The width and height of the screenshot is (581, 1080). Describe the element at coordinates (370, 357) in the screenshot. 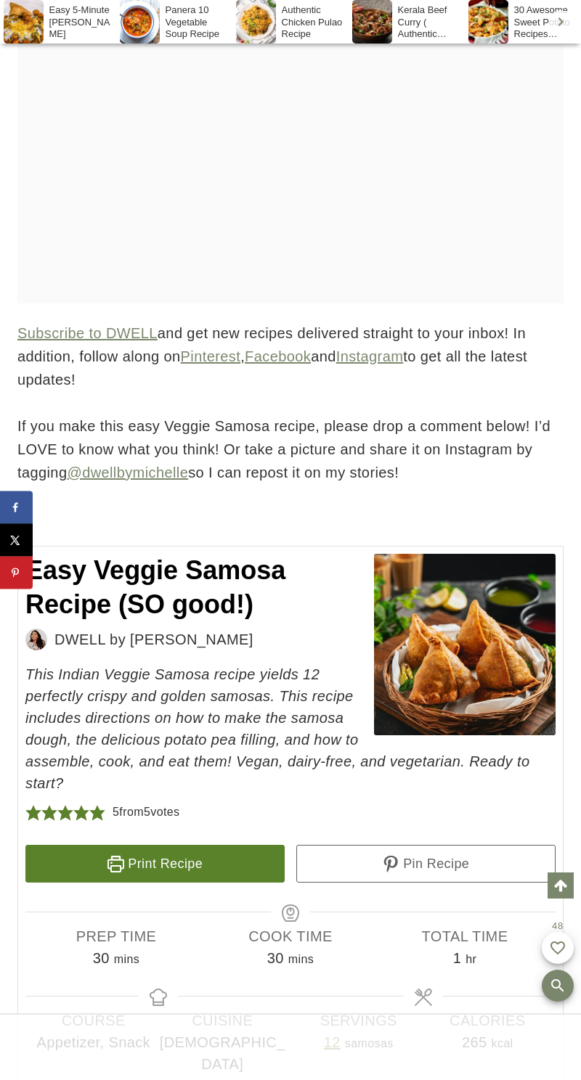

I see `a: Instagram` at that location.